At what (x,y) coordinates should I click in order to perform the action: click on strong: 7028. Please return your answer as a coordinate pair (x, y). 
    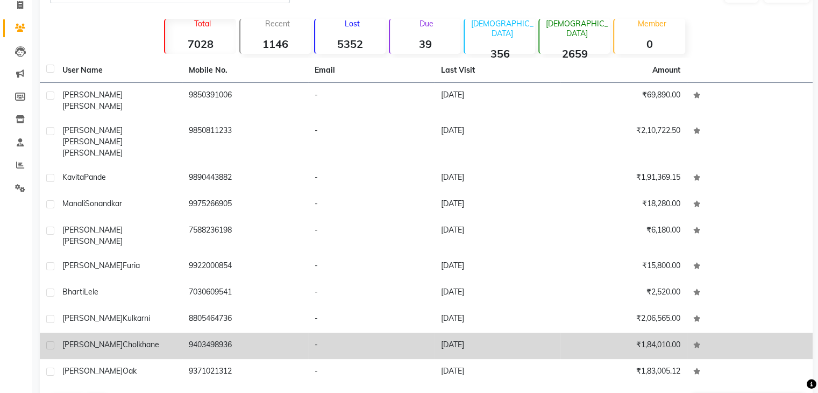
    Looking at the image, I should click on (200, 44).